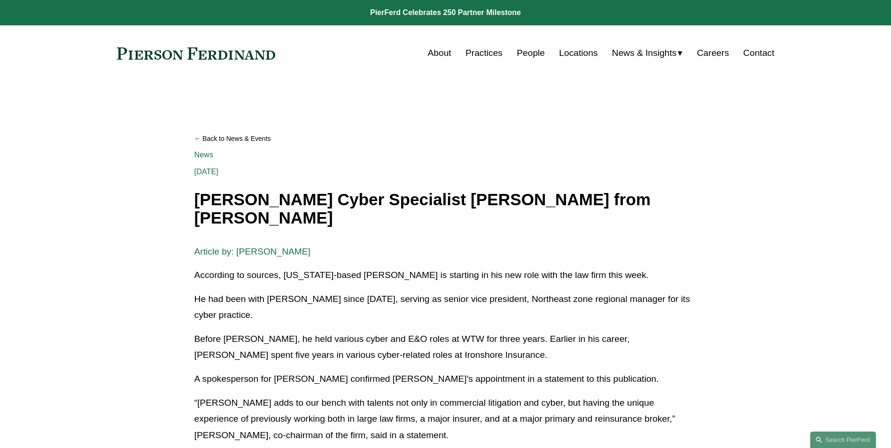 The height and width of the screenshot is (448, 891). What do you see at coordinates (843, 440) in the screenshot?
I see `a: Search this site` at bounding box center [843, 440].